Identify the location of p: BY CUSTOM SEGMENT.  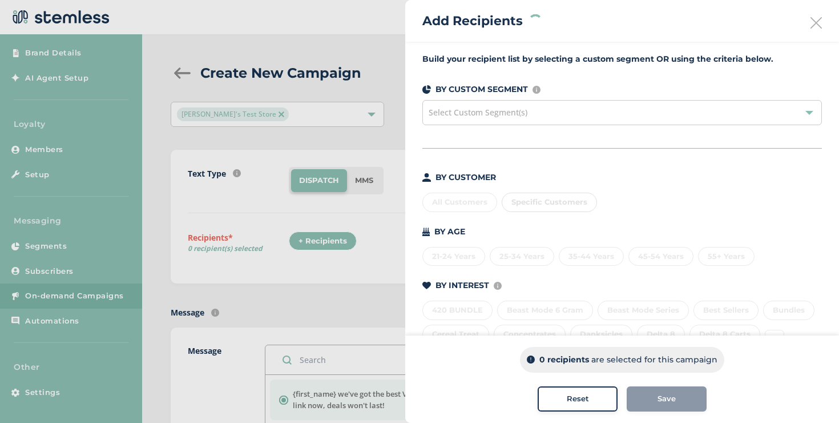
(482, 89).